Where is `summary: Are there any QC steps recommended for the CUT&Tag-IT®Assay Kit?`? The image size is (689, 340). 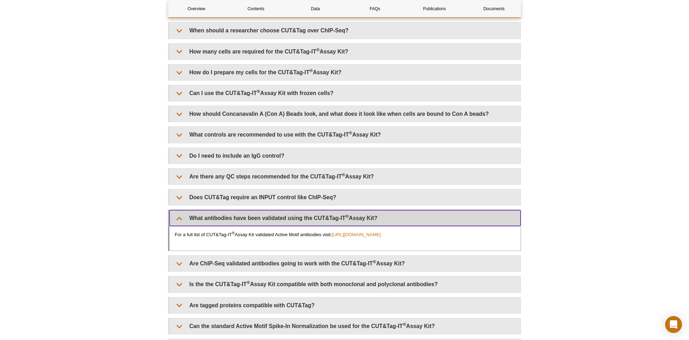
summary: Are there any QC steps recommended for the CUT&Tag-IT®Assay Kit? is located at coordinates (345, 176).